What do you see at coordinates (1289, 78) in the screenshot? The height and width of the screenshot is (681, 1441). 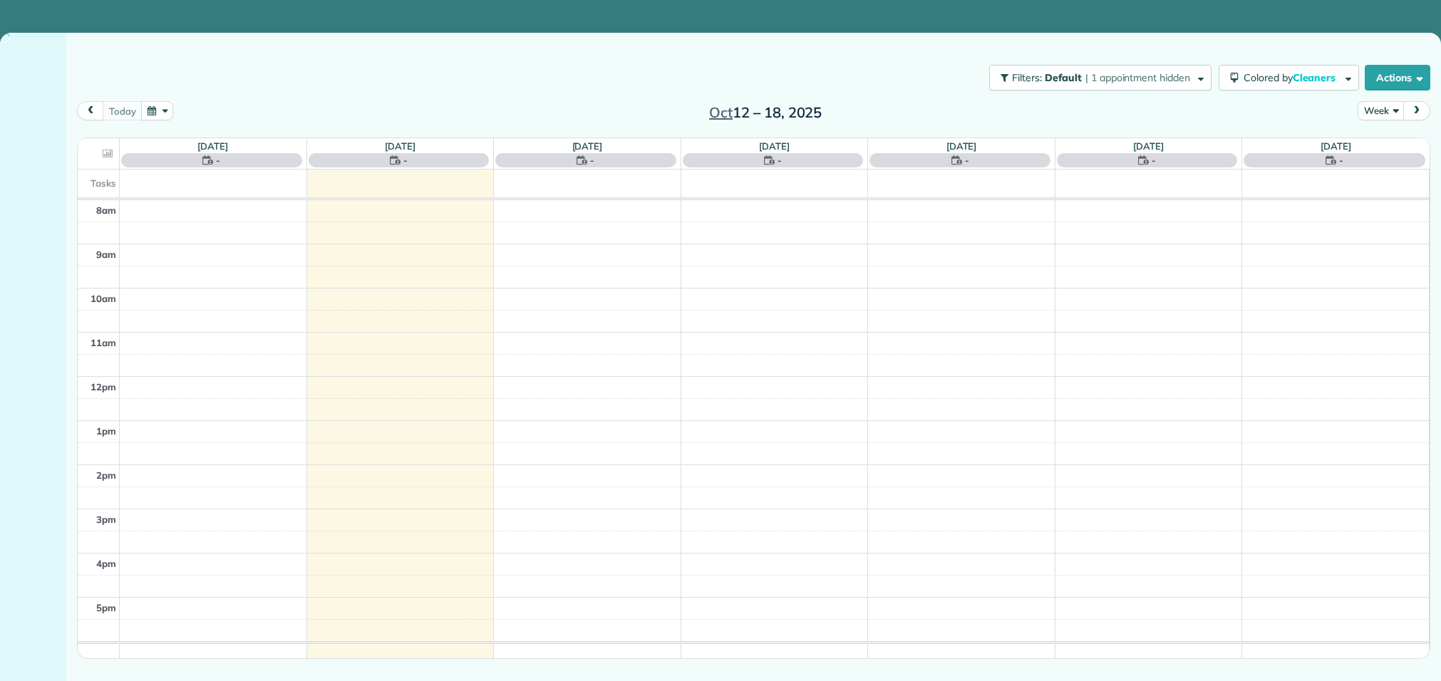 I see `button: Colored byCleaners` at bounding box center [1289, 78].